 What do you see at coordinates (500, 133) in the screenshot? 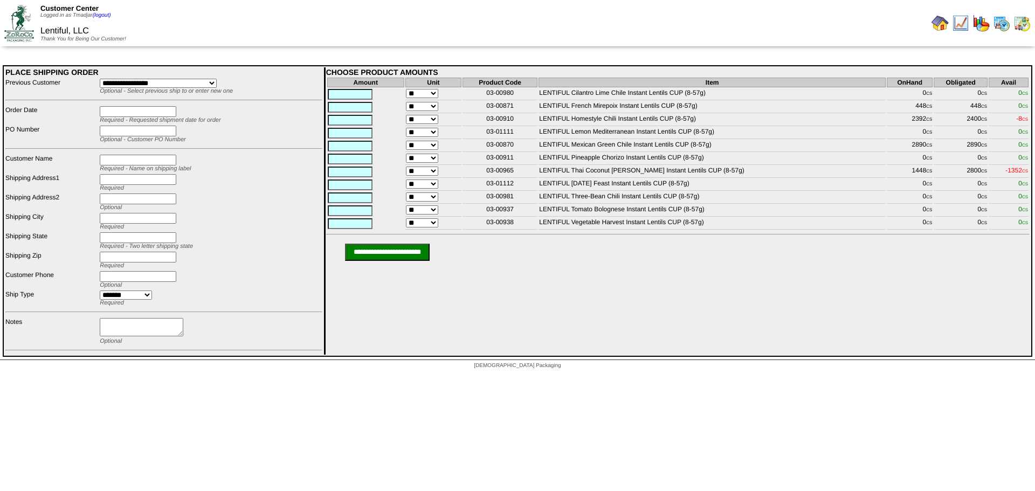
I see `td: 03-01111` at bounding box center [500, 133].